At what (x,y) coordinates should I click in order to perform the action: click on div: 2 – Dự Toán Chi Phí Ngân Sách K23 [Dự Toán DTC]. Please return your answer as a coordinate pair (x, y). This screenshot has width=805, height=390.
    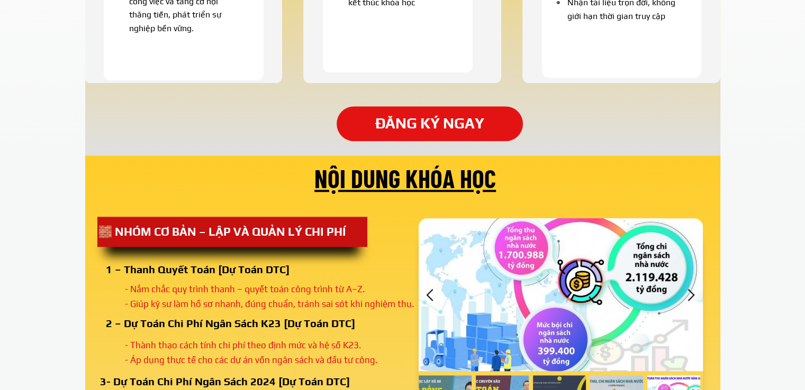
    Looking at the image, I should click on (305, 324).